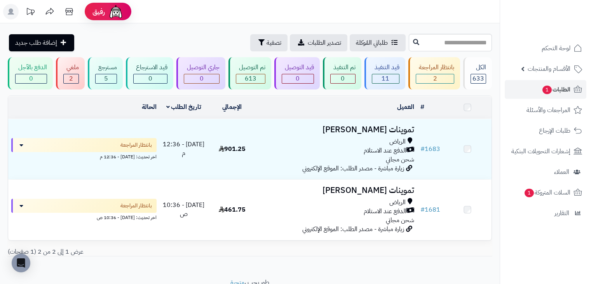 The width and height of the screenshot is (591, 284). Describe the element at coordinates (251, 78) in the screenshot. I see `span: 613` at that location.